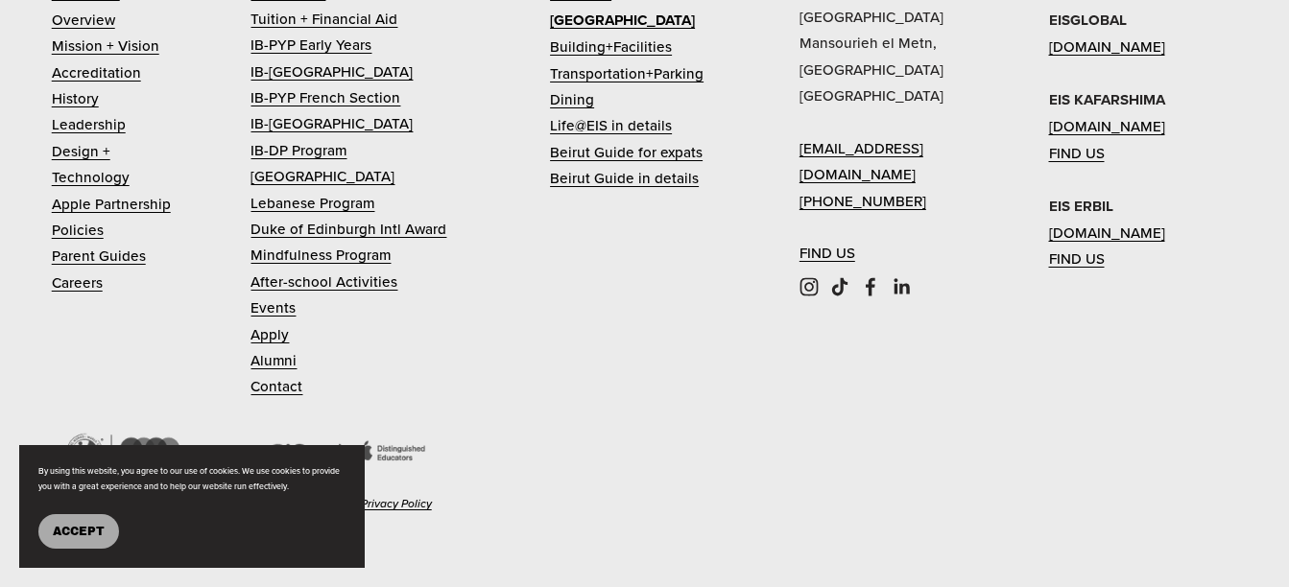 This screenshot has width=1289, height=587. What do you see at coordinates (99, 255) in the screenshot?
I see `a: Parent Guides` at bounding box center [99, 255].